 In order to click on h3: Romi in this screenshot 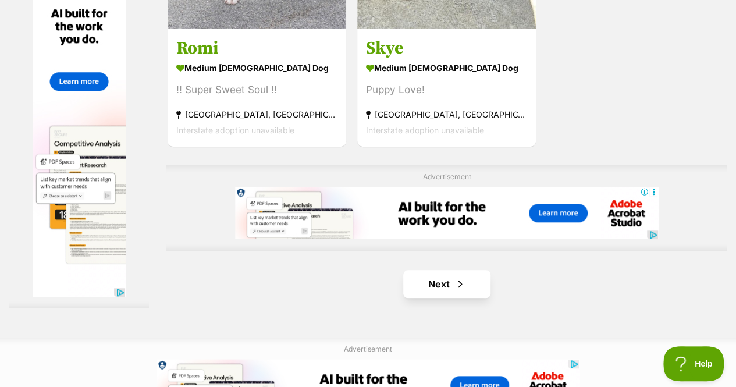, I will do `click(257, 48)`.